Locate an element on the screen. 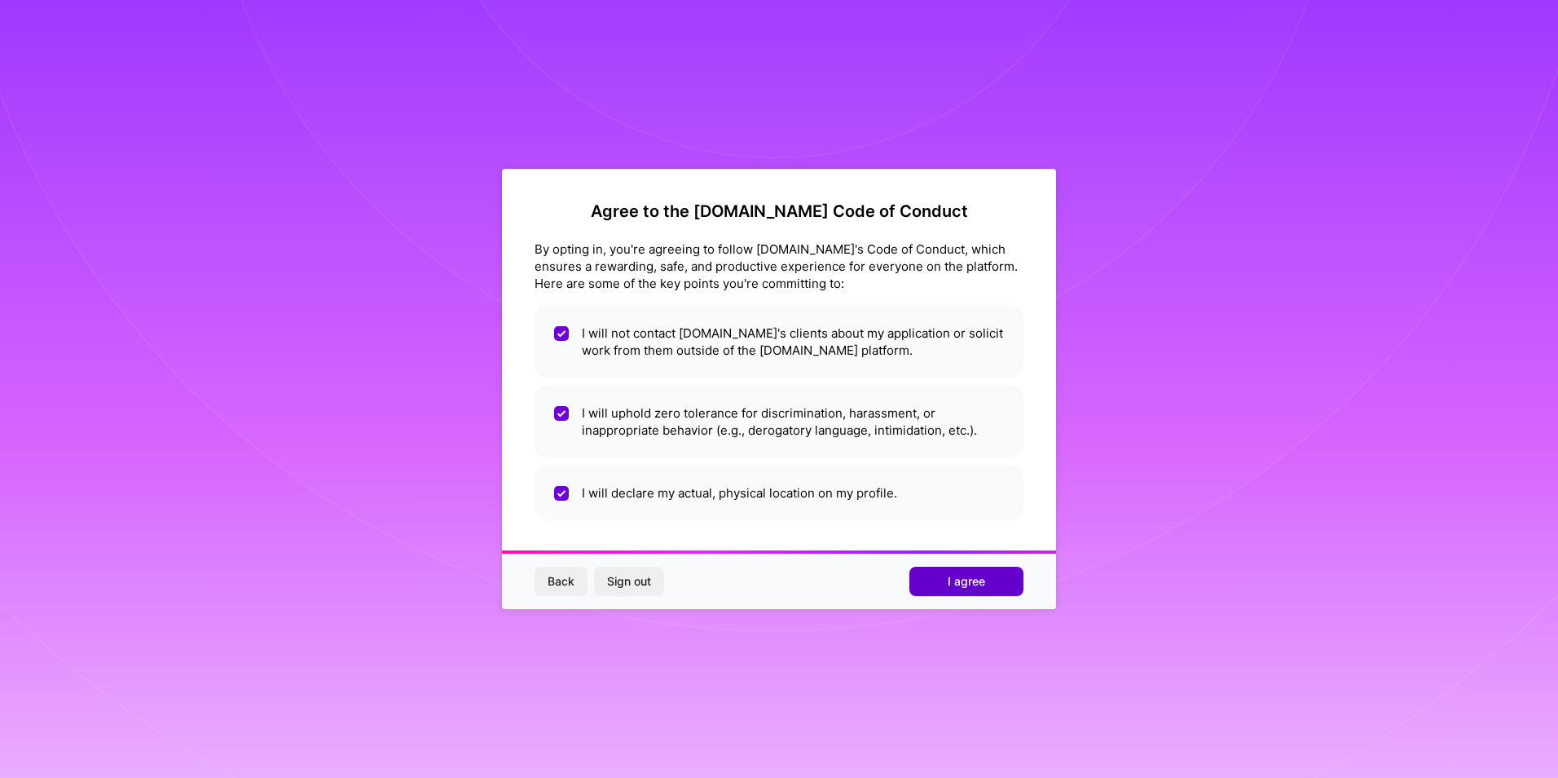 This screenshot has height=778, width=1558. span: Back is located at coordinates (561, 581).